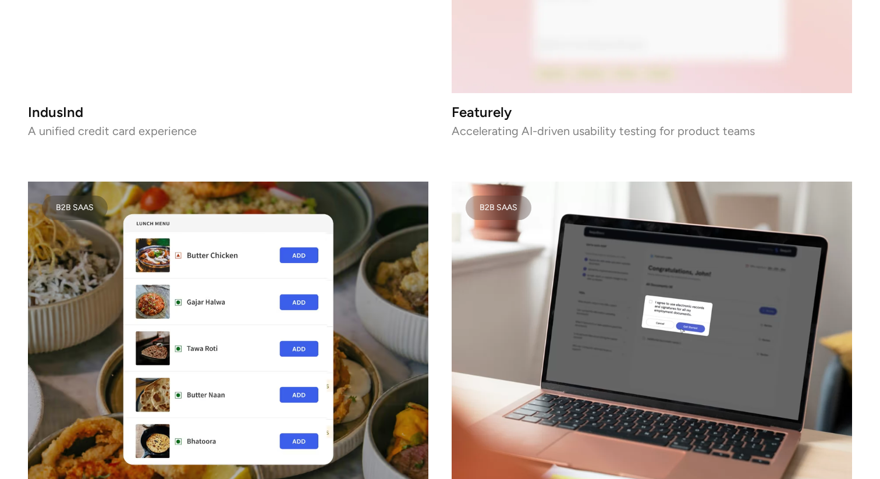 This screenshot has width=880, height=479. Describe the element at coordinates (75, 208) in the screenshot. I see `div: B2B SAAS` at that location.